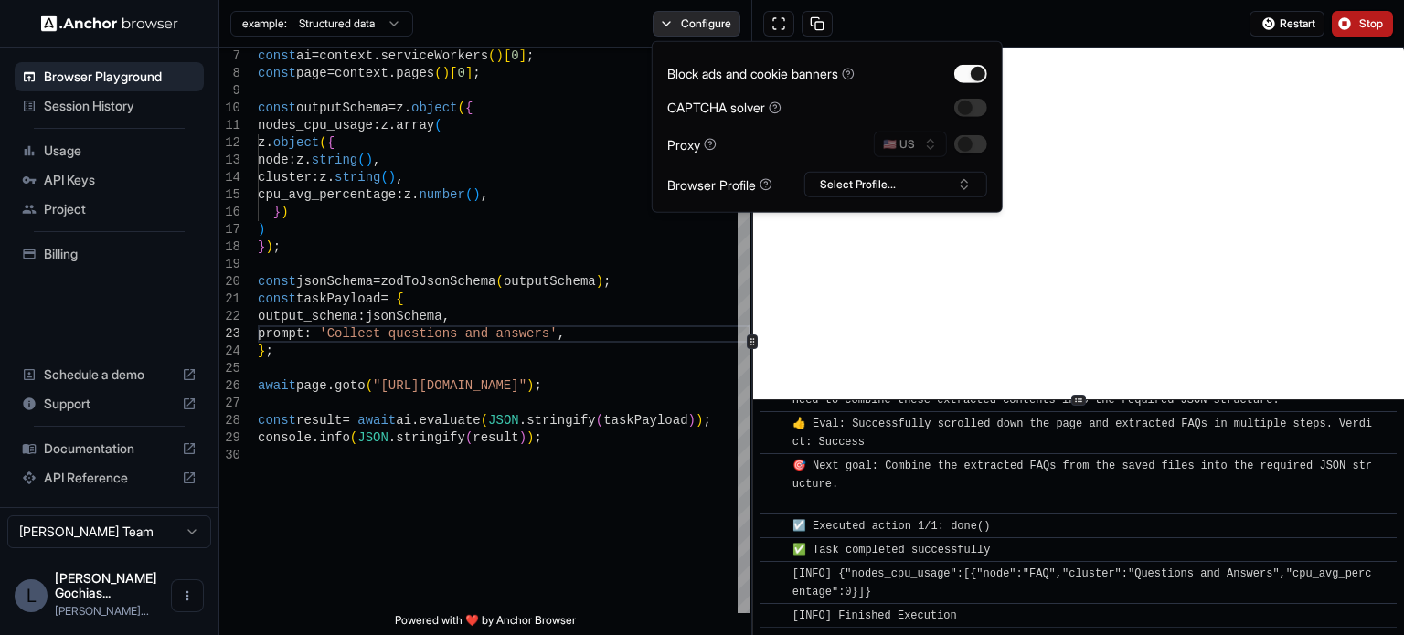 The width and height of the screenshot is (1404, 635). I want to click on span: Restart, so click(1297, 24).